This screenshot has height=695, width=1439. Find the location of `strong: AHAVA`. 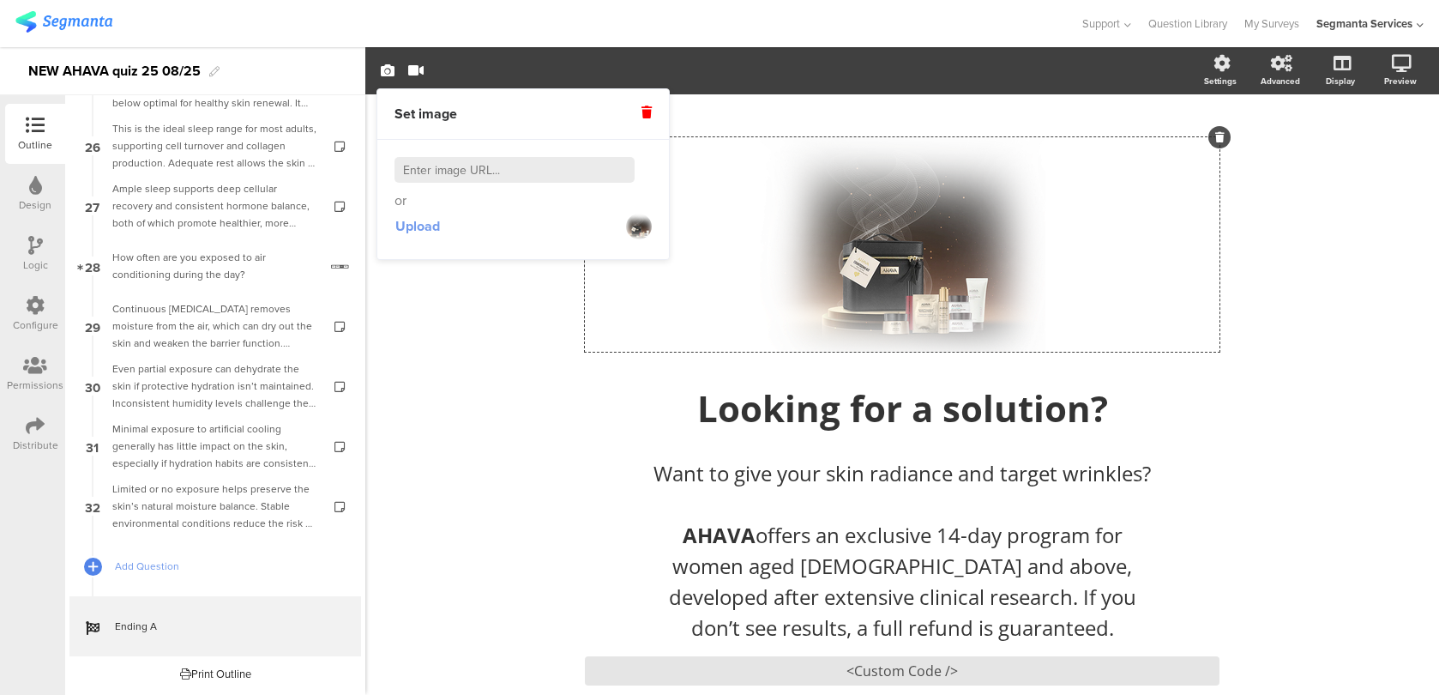

strong: AHAVA is located at coordinates (719, 534).